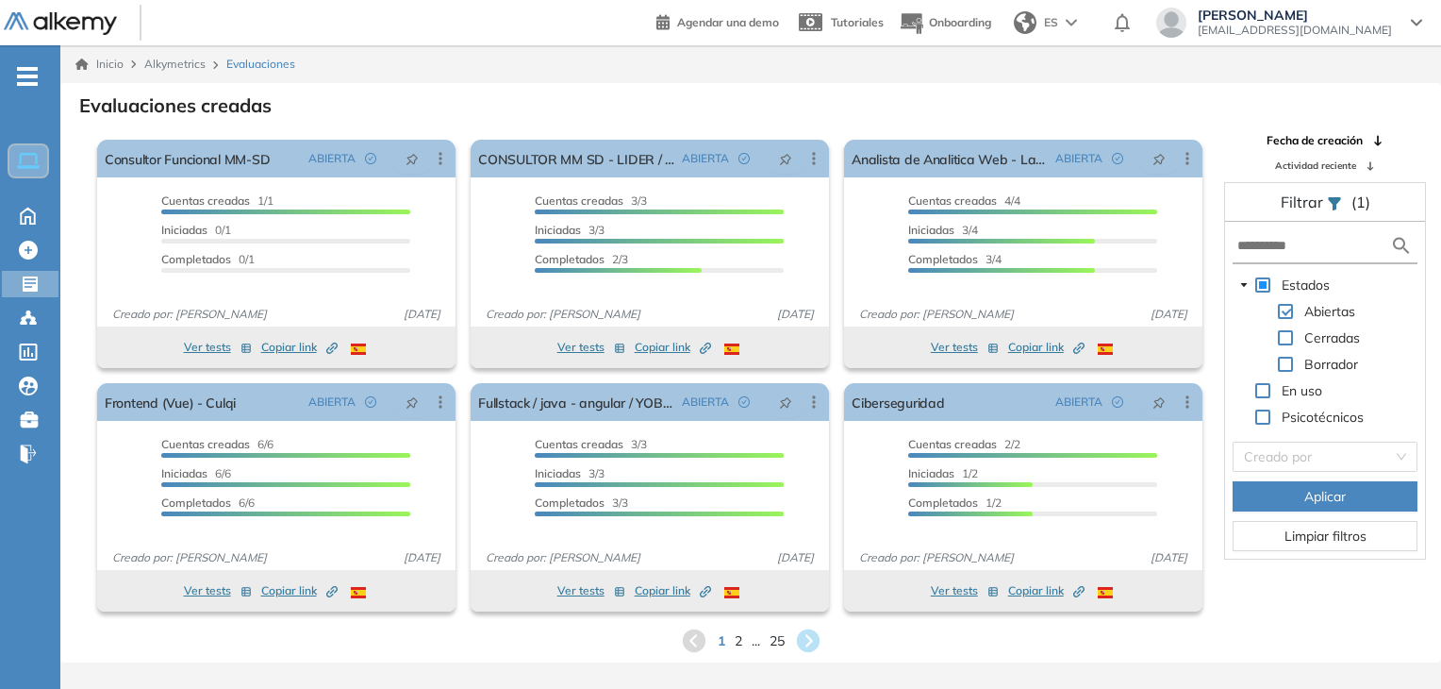 Image resolution: width=1441 pixels, height=689 pixels. I want to click on img: world, so click(1025, 23).